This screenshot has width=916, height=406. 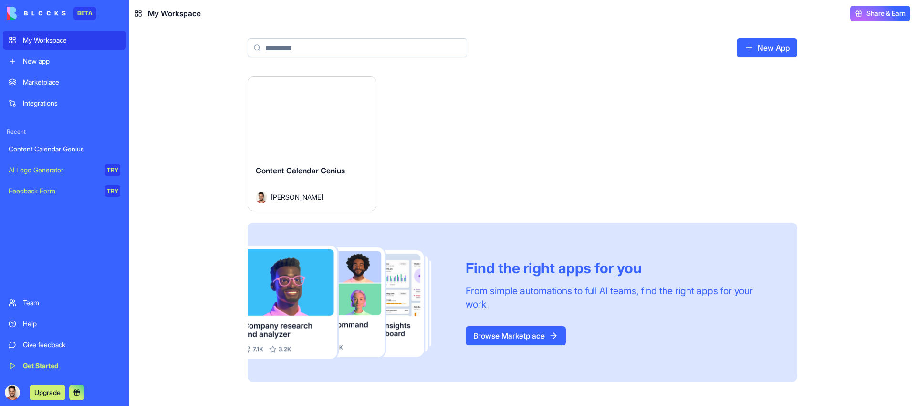 I want to click on a: Get Started, so click(x=64, y=365).